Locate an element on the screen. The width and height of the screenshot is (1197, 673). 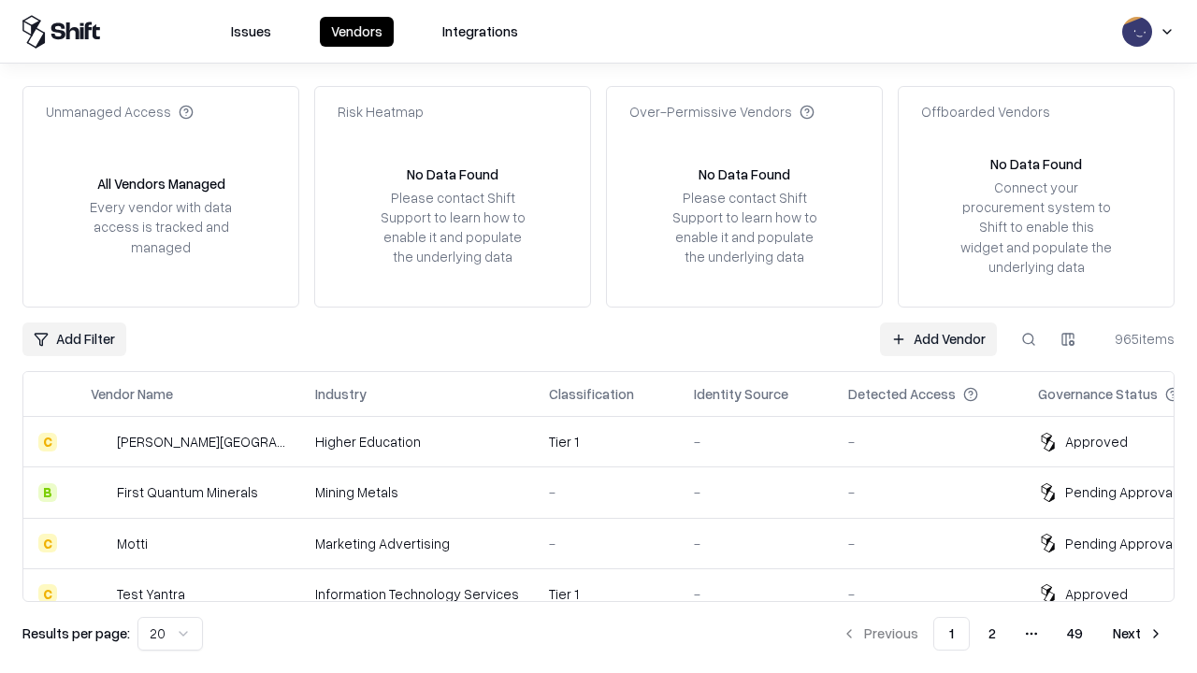
div: Motti is located at coordinates (132, 543).